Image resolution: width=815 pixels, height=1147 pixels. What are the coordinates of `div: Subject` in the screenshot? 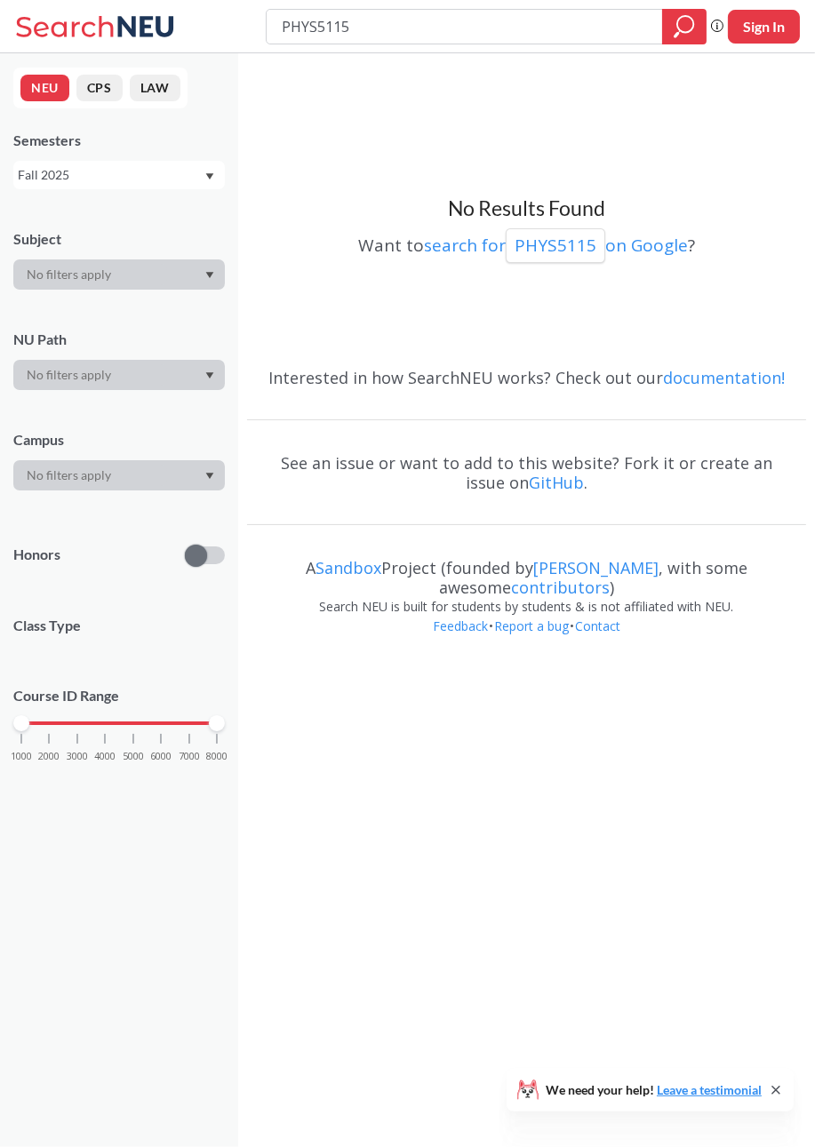 It's located at (119, 239).